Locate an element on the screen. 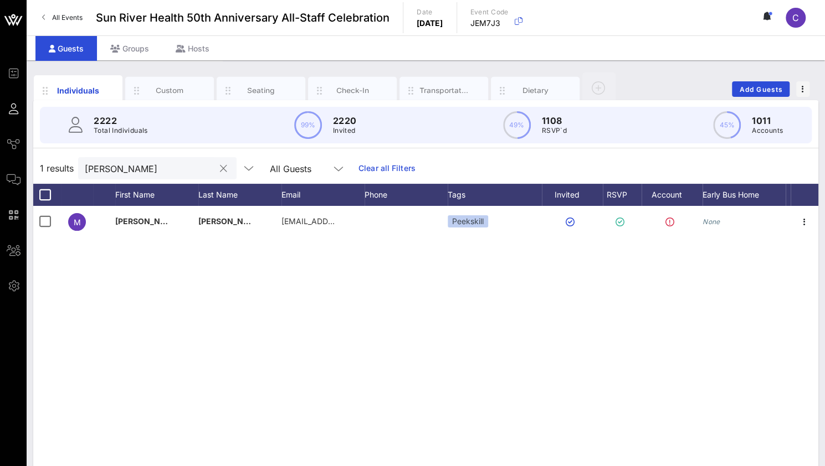 The width and height of the screenshot is (825, 466). p: Total Individuals is located at coordinates (121, 131).